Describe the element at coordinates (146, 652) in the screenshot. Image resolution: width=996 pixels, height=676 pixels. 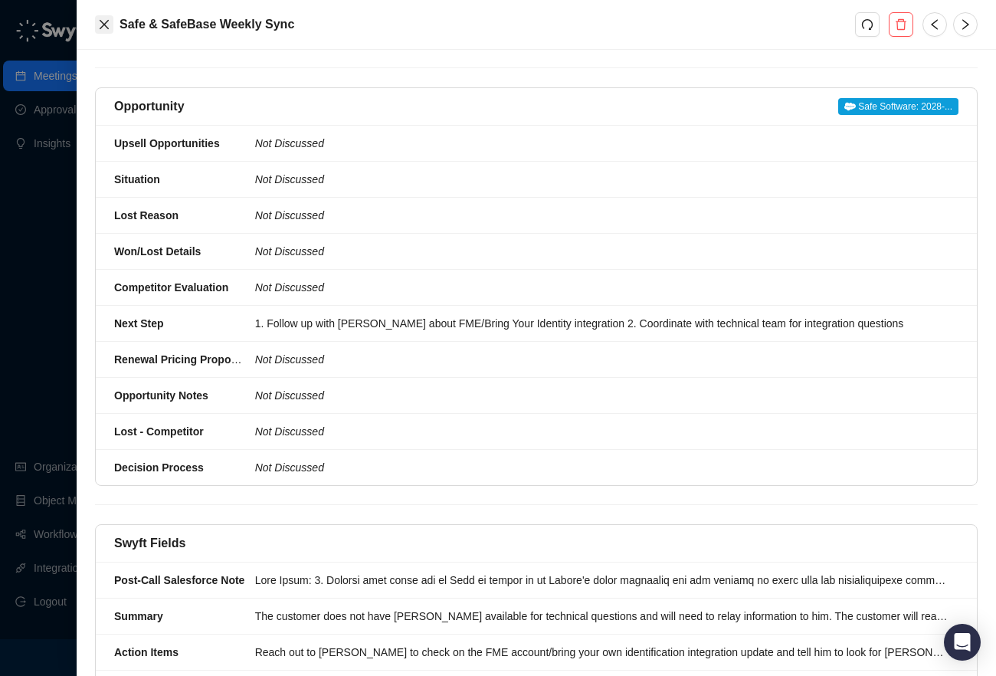
I see `strong: Action Items` at that location.